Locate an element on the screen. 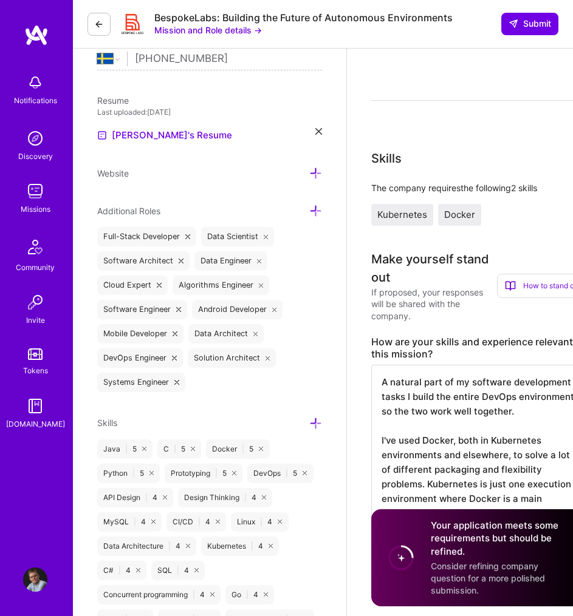  span: Website is located at coordinates (113, 173).